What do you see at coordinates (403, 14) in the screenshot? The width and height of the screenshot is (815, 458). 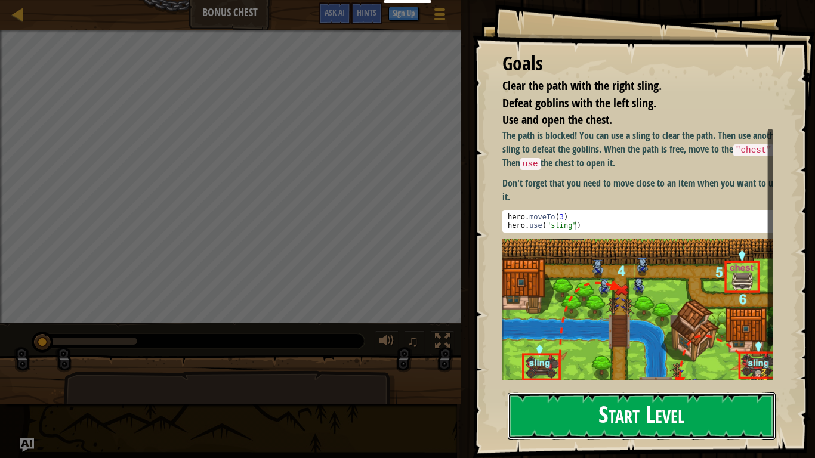 I see `button: Sign Up` at bounding box center [403, 14].